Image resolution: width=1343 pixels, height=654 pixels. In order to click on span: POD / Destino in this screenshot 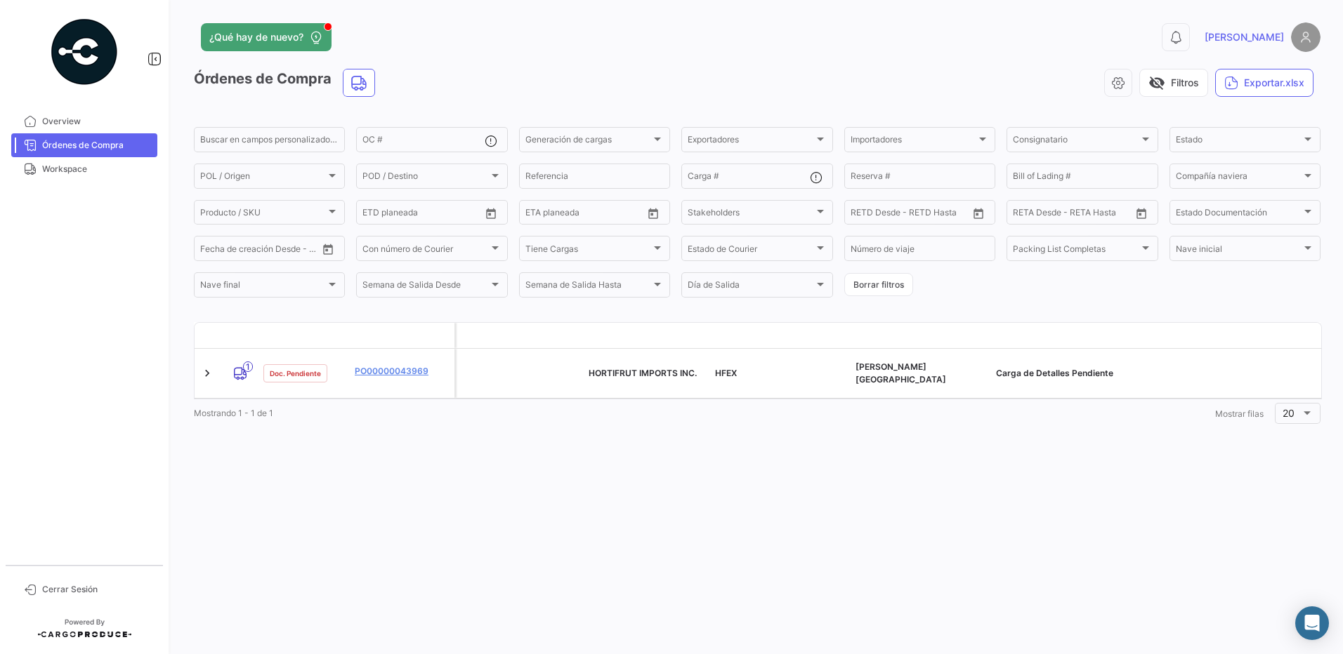, I will do `click(425, 178)`.